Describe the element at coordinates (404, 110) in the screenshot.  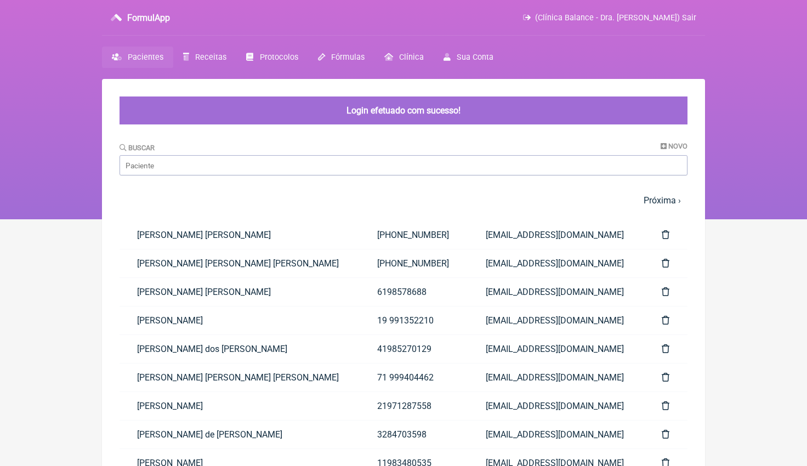
I see `div: Login efetuado com sucesso!` at that location.